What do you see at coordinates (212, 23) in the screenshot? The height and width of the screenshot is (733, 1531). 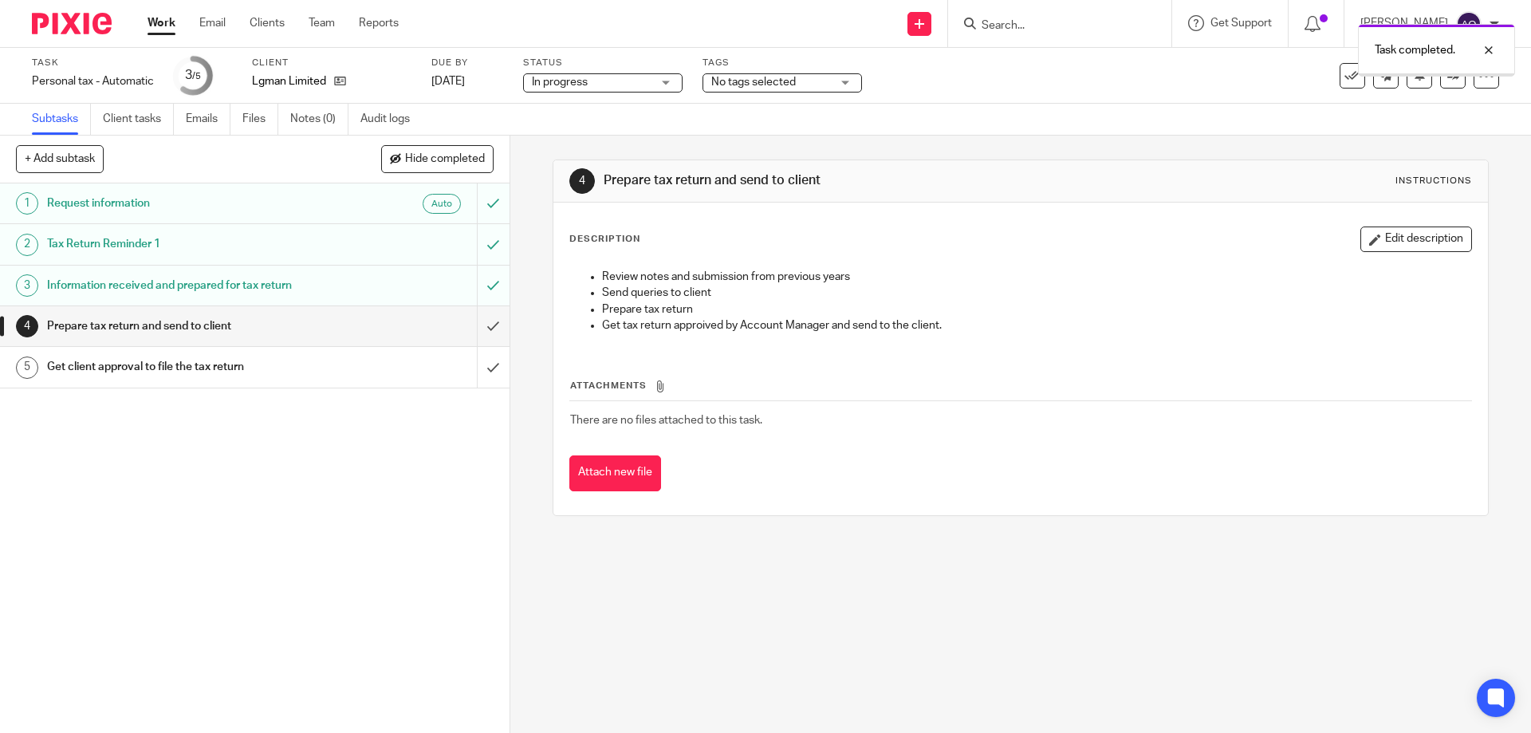 I see `a: Email` at bounding box center [212, 23].